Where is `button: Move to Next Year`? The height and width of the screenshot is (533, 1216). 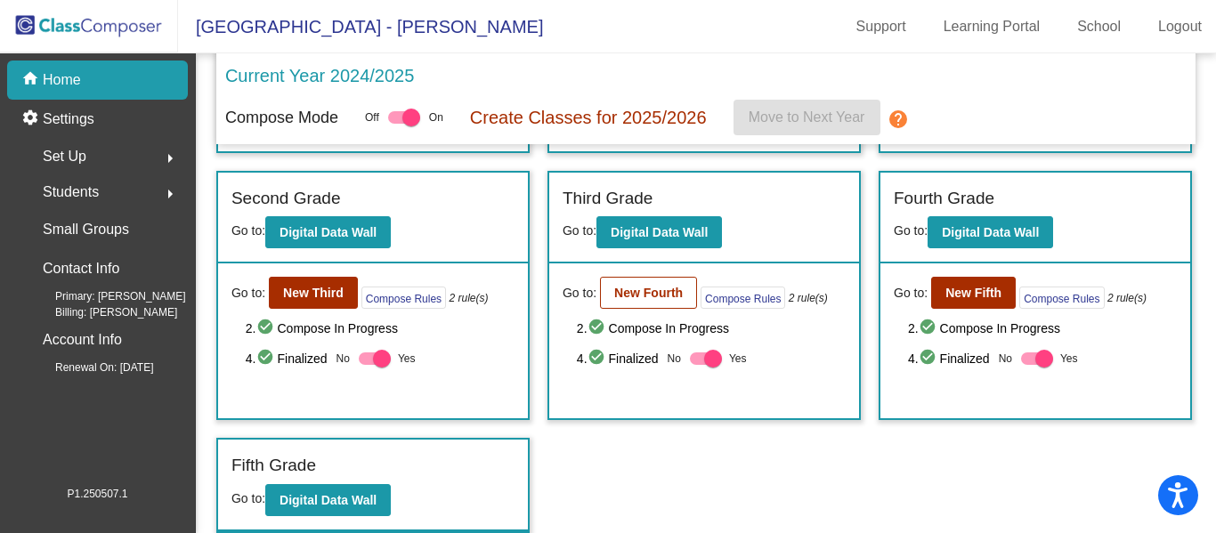
button: Move to Next Year is located at coordinates (806, 117).